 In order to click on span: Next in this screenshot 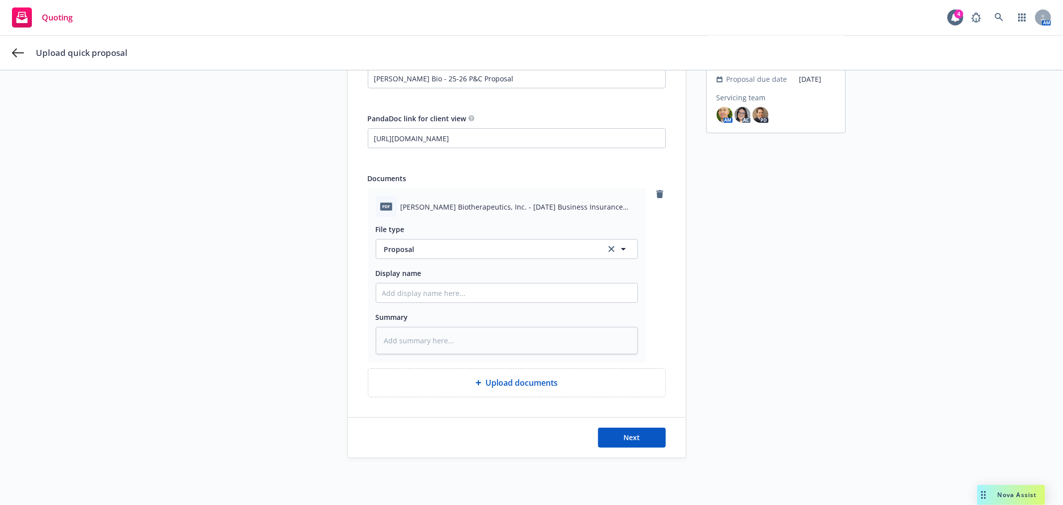, I will do `click(632, 437)`.